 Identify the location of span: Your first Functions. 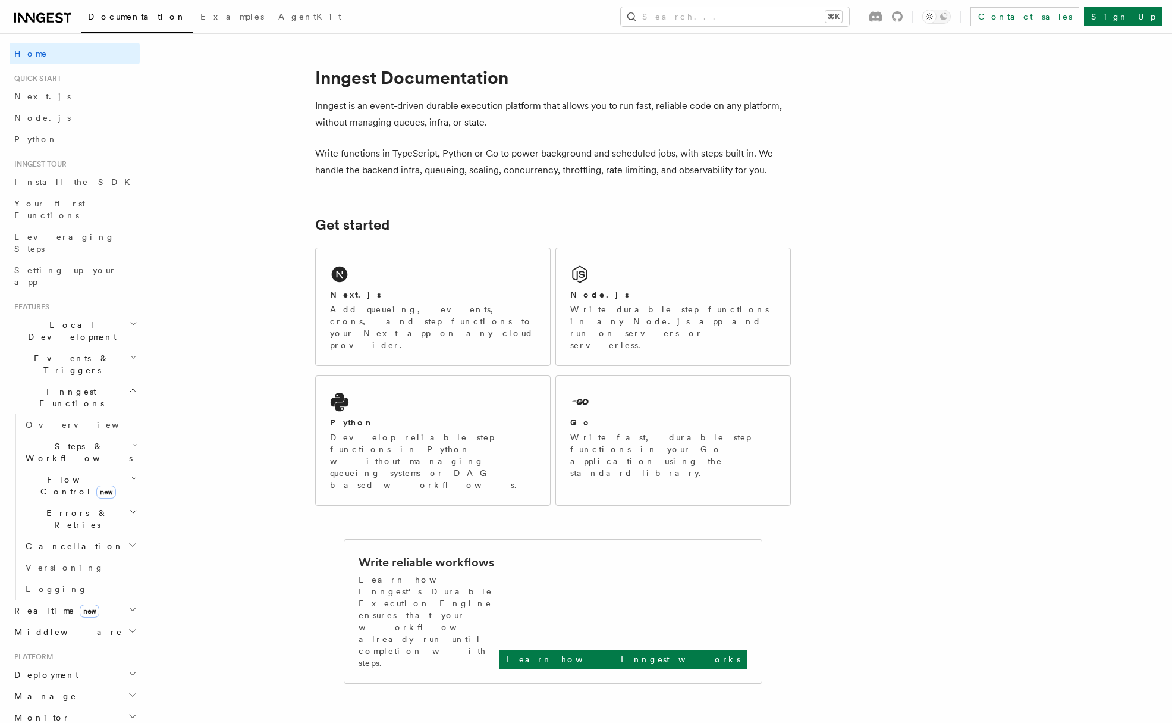
(49, 209).